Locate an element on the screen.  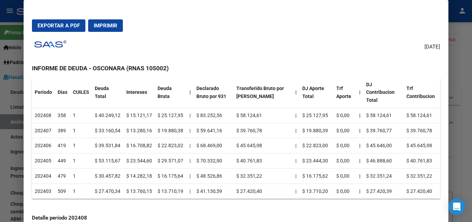
td: 202406 is located at coordinates (43, 146).